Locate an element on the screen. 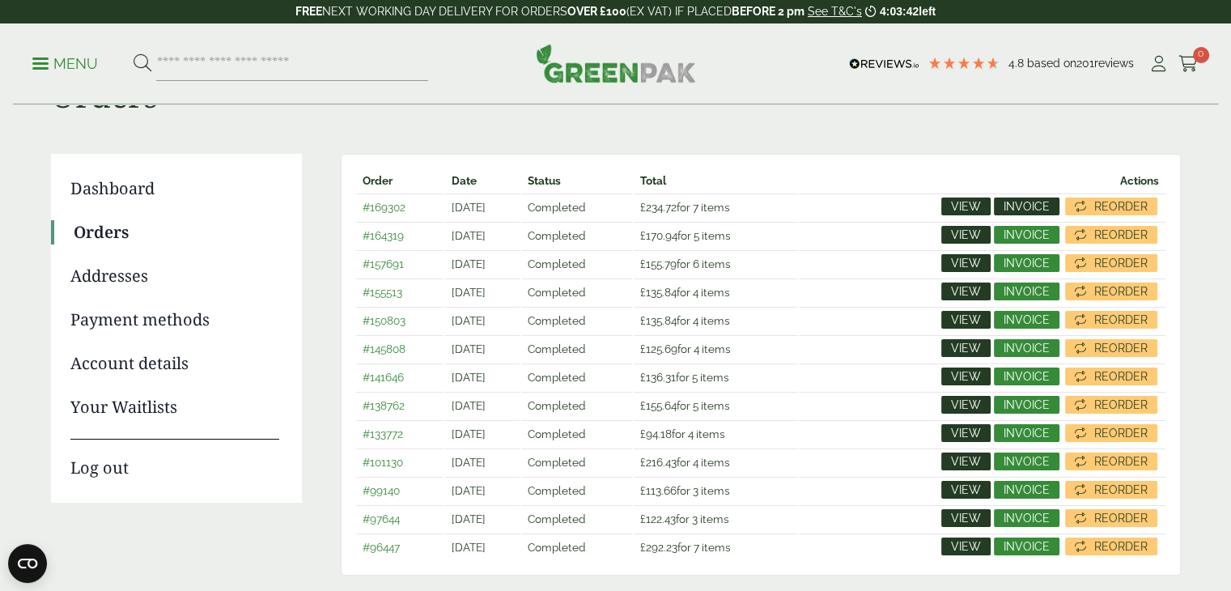  a: #169302 is located at coordinates (384, 207).